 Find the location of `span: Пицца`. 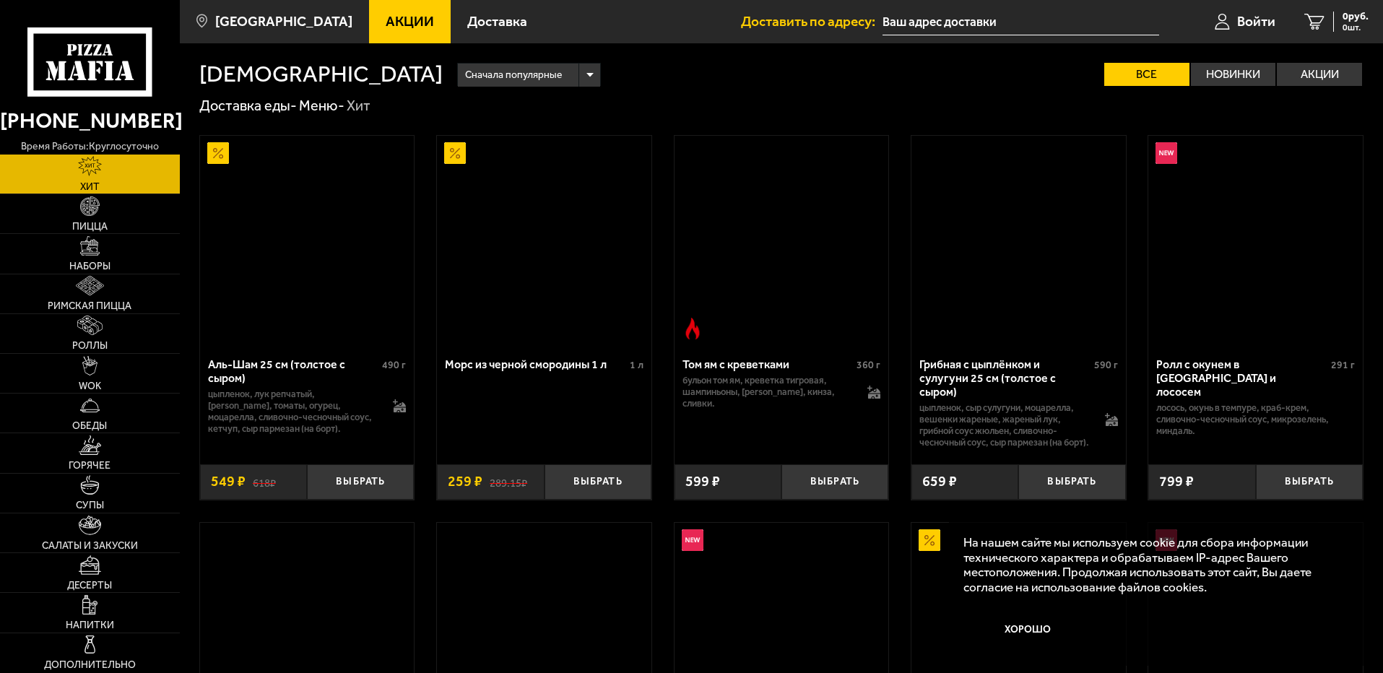

span: Пицца is located at coordinates (90, 227).